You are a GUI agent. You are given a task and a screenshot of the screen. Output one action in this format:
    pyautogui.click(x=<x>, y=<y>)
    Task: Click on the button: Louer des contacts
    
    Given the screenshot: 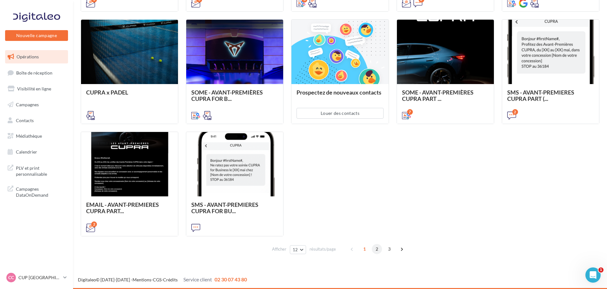 What is the action you would take?
    pyautogui.click(x=340, y=113)
    